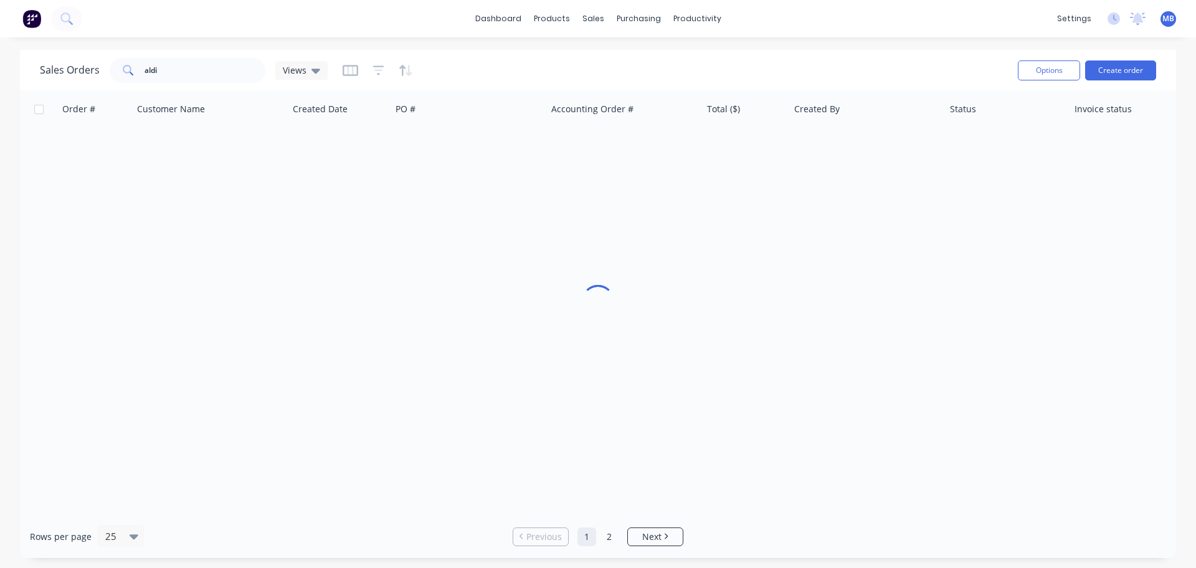  Describe the element at coordinates (598, 536) in the screenshot. I see `ul: Pagination` at that location.